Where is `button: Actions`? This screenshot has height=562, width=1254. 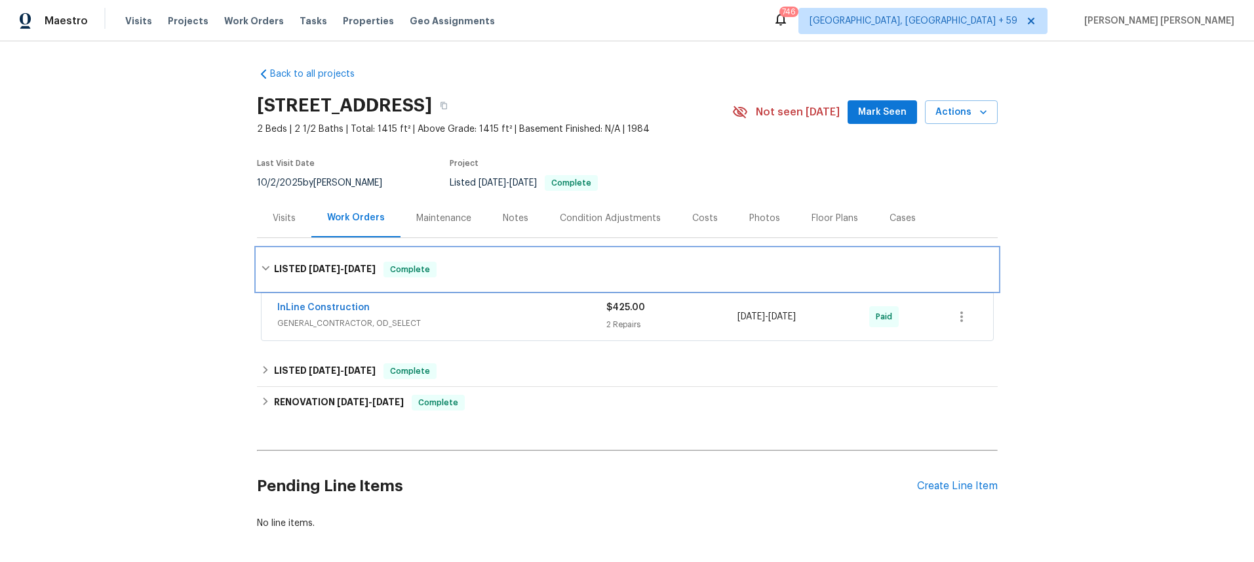
button: Actions is located at coordinates (961, 112).